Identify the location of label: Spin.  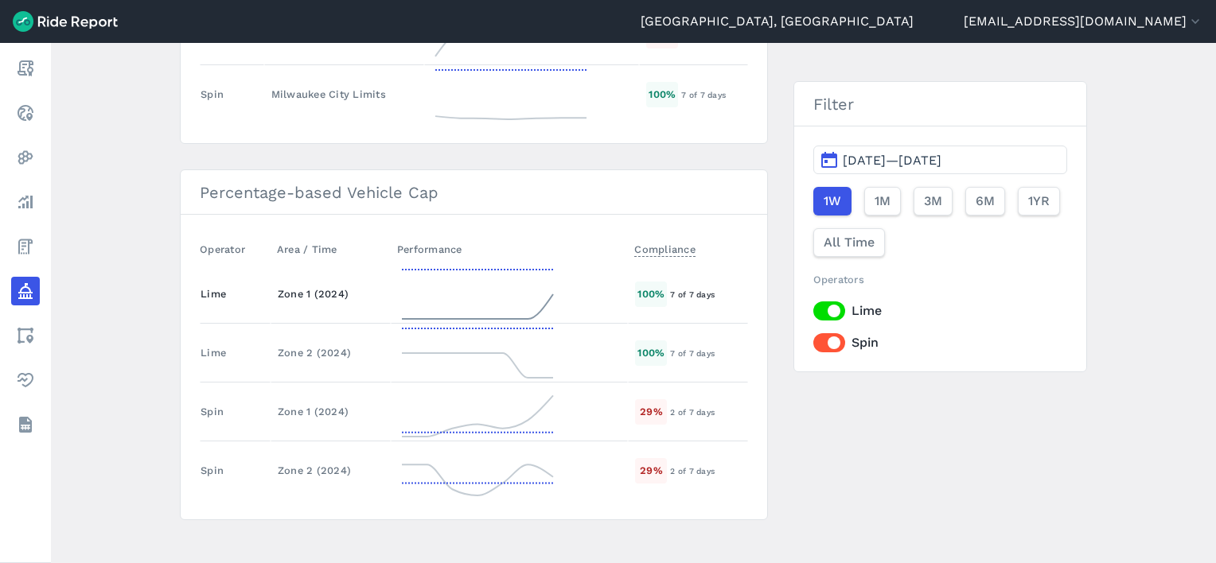
(940, 343).